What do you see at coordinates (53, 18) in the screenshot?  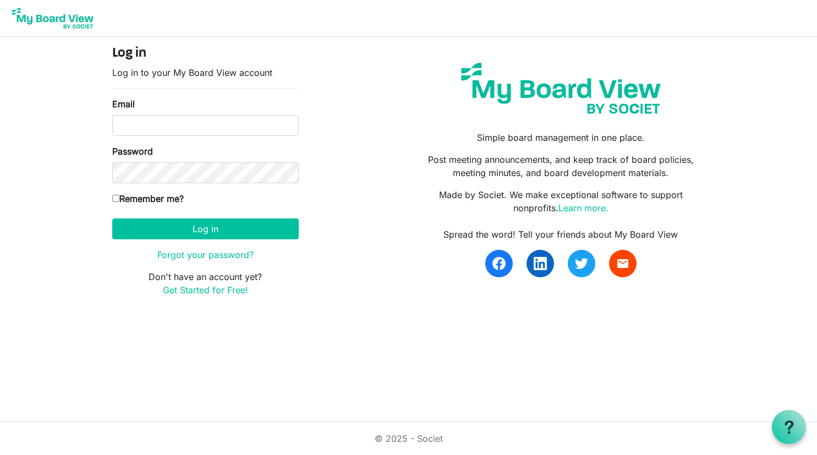 I see `img: My Board View Logo` at bounding box center [53, 18].